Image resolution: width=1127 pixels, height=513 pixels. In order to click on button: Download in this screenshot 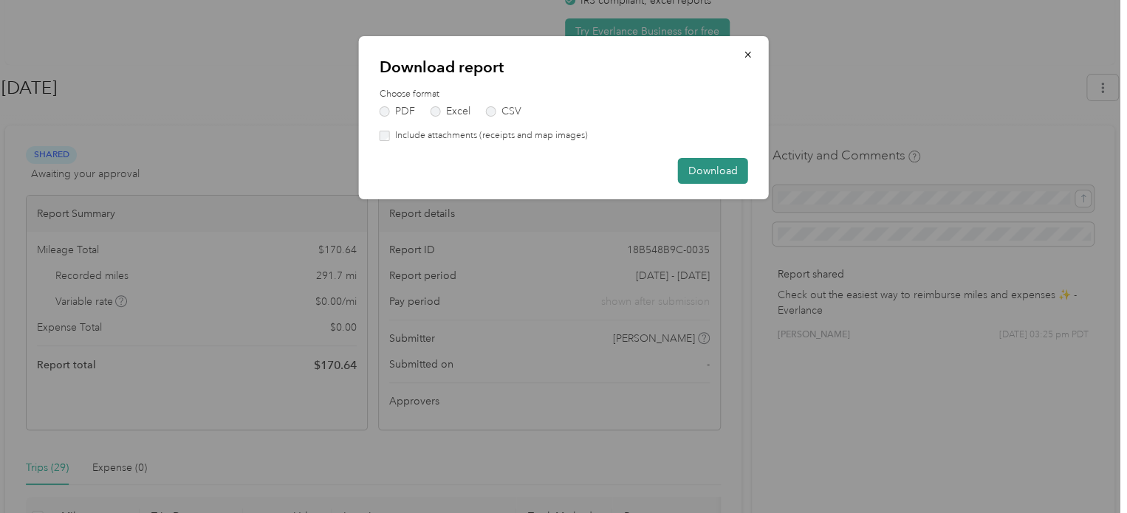, I will do `click(713, 171)`.